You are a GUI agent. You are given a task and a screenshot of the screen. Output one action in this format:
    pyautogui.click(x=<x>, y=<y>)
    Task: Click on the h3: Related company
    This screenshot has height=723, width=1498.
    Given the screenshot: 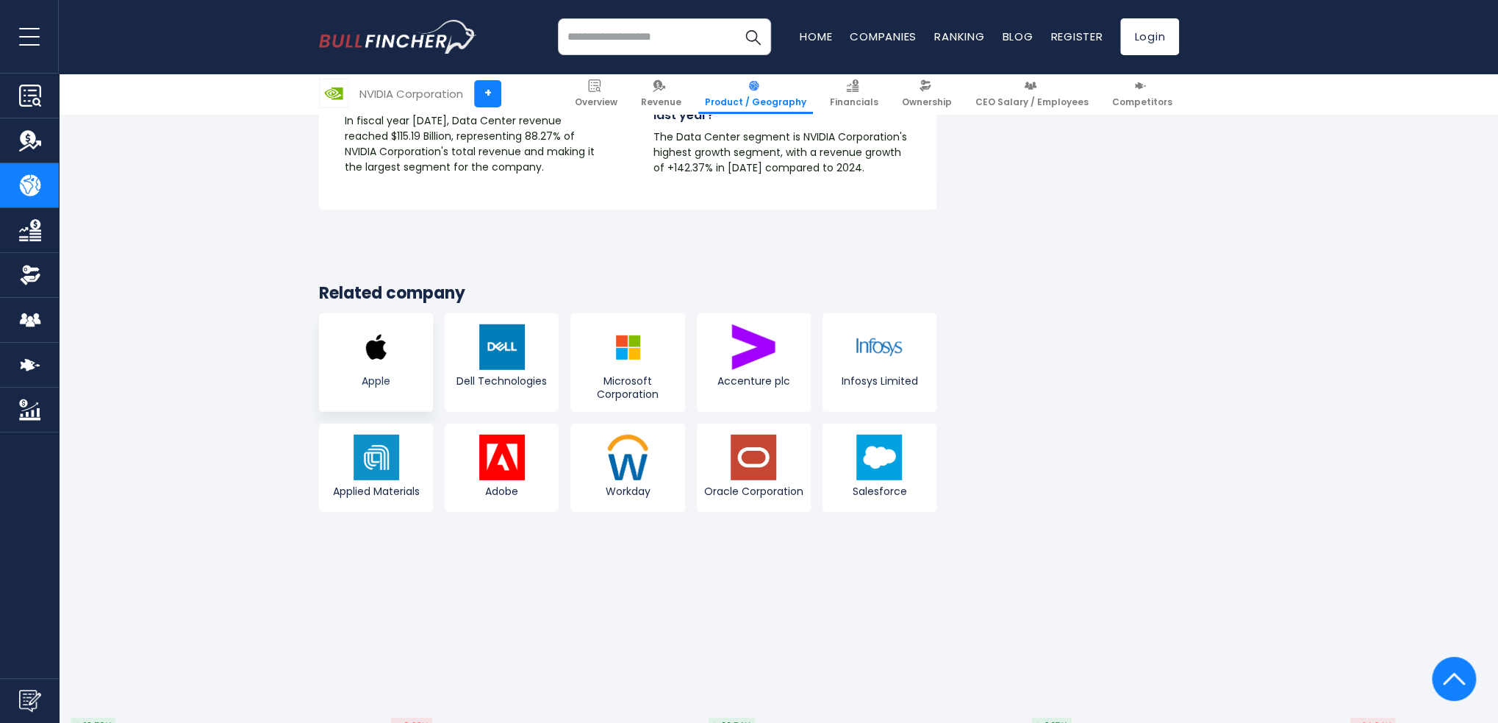 What is the action you would take?
    pyautogui.click(x=628, y=293)
    